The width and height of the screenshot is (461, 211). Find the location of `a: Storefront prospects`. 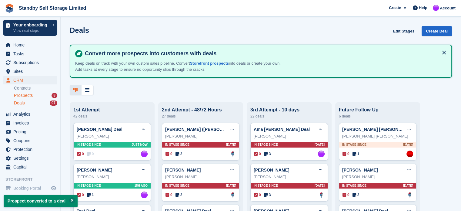

a: Storefront prospects is located at coordinates (210, 63).